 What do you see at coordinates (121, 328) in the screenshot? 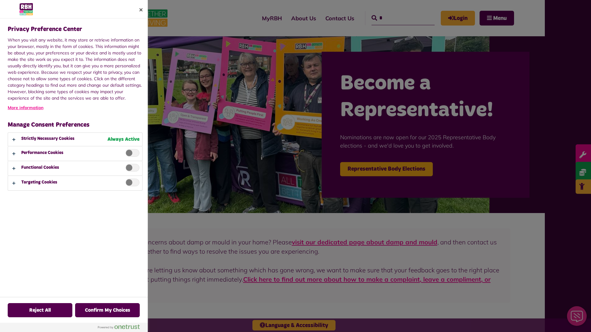
I see `a: Powered by OneTrust Opens in a new Tab` at bounding box center [121, 328].